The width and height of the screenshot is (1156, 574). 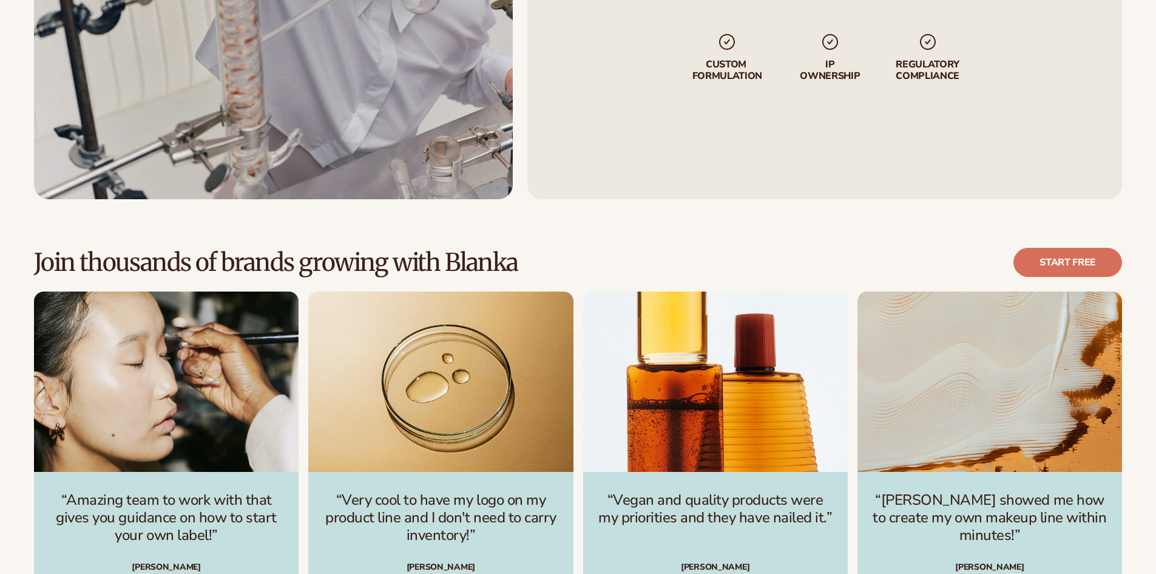 I want to click on a: Start free, so click(x=1068, y=262).